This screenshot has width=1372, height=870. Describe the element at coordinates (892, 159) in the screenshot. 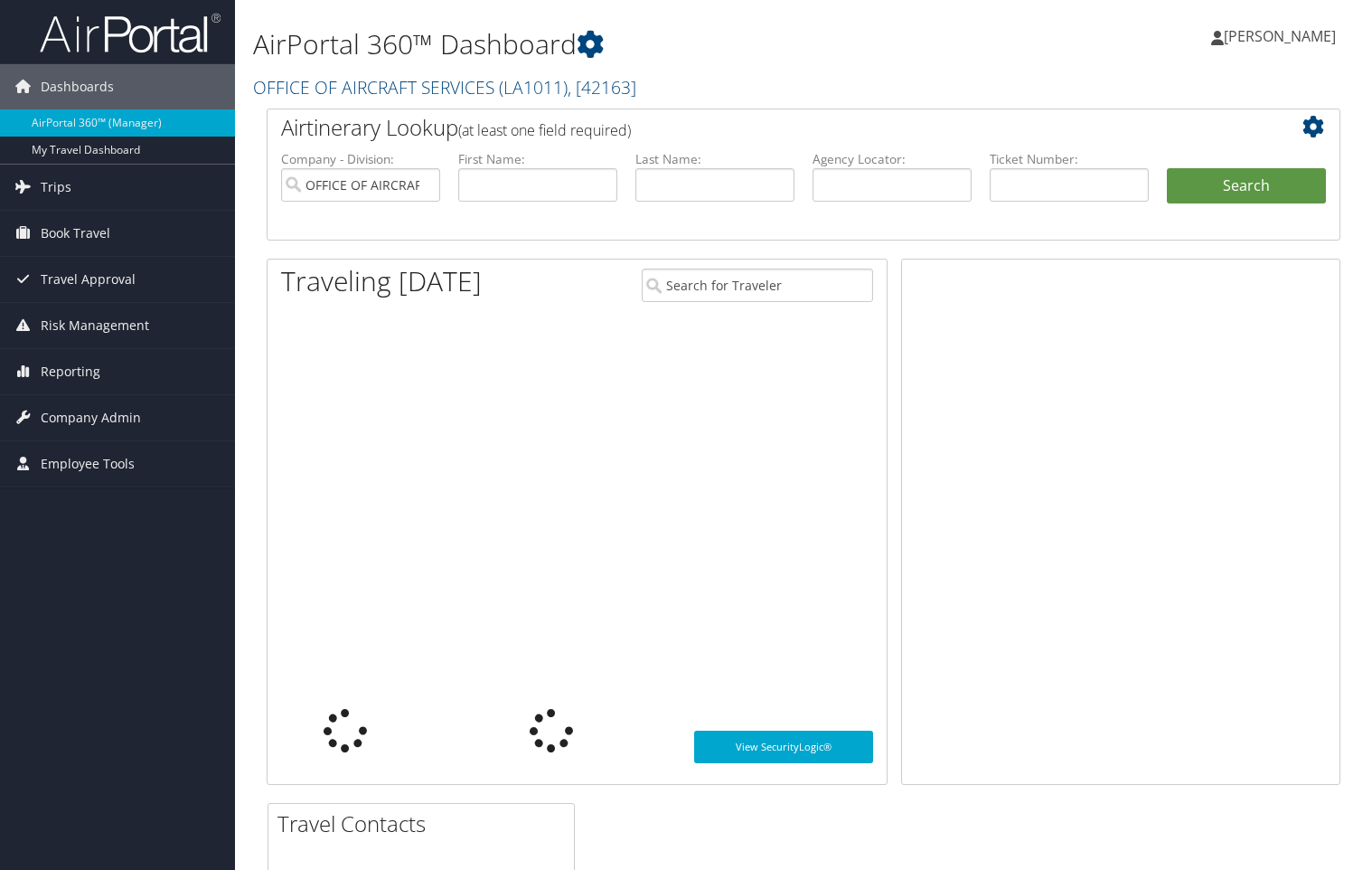

I see `label: Agency Locator:` at that location.